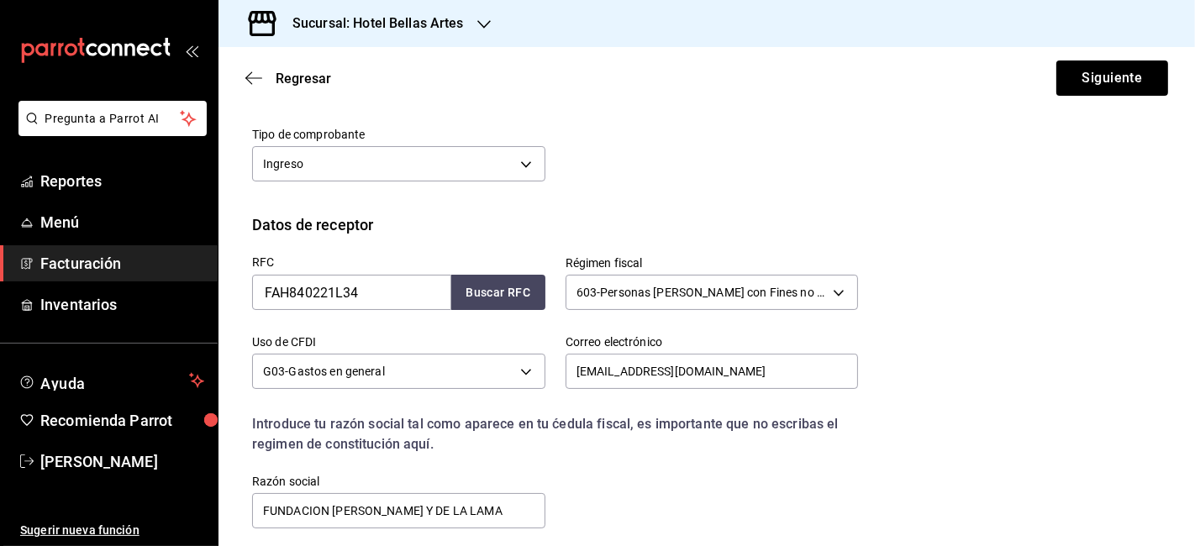  Describe the element at coordinates (122, 222) in the screenshot. I see `span: Menú` at that location.